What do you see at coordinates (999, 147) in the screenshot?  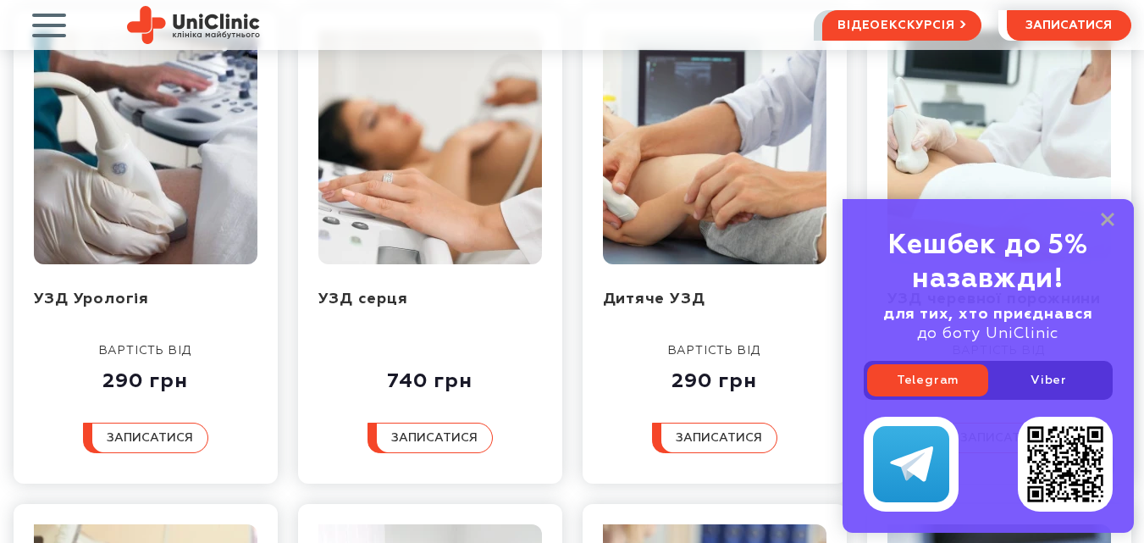 I see `img: УЗД черевної порожнини` at bounding box center [999, 147].